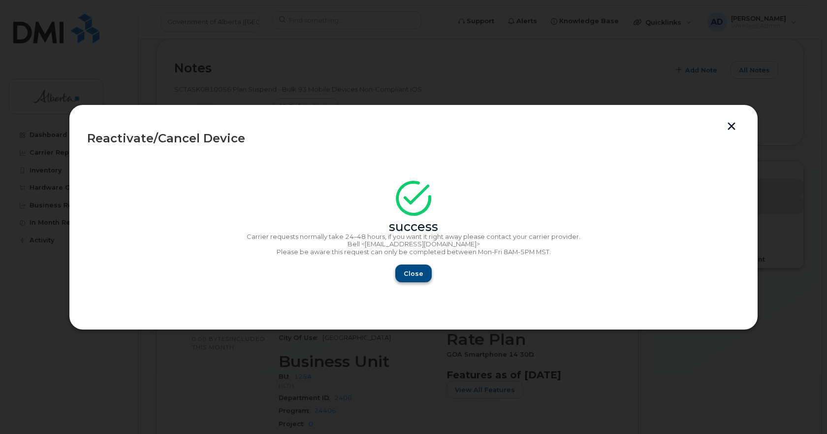 The height and width of the screenshot is (434, 827). What do you see at coordinates (414, 138) in the screenshot?
I see `div: Reactivate/Cancel Device` at bounding box center [414, 138].